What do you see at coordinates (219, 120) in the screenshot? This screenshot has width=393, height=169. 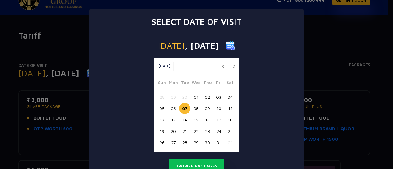 I see `button: 17` at bounding box center [219, 120].